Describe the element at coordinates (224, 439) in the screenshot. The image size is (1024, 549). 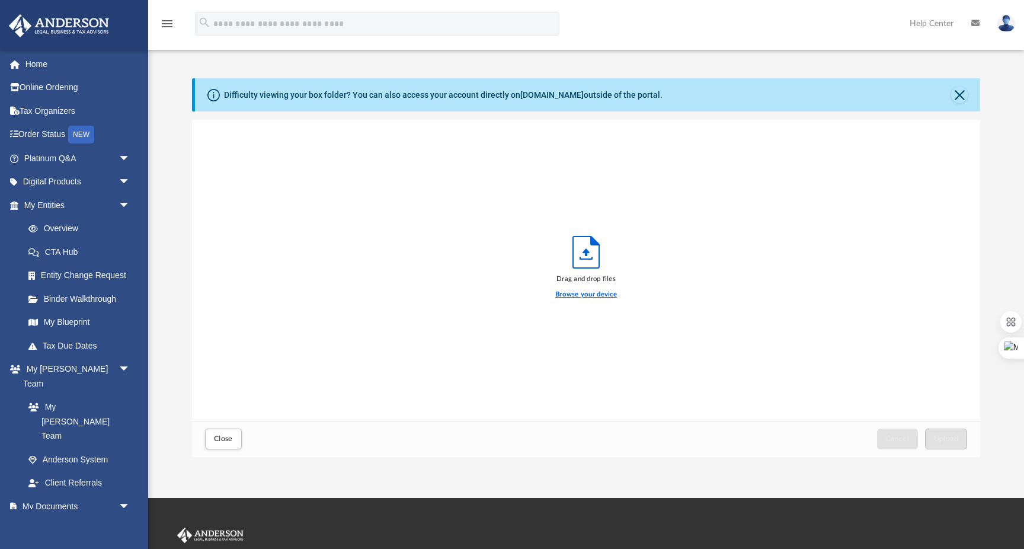
I see `span: Close` at that location.